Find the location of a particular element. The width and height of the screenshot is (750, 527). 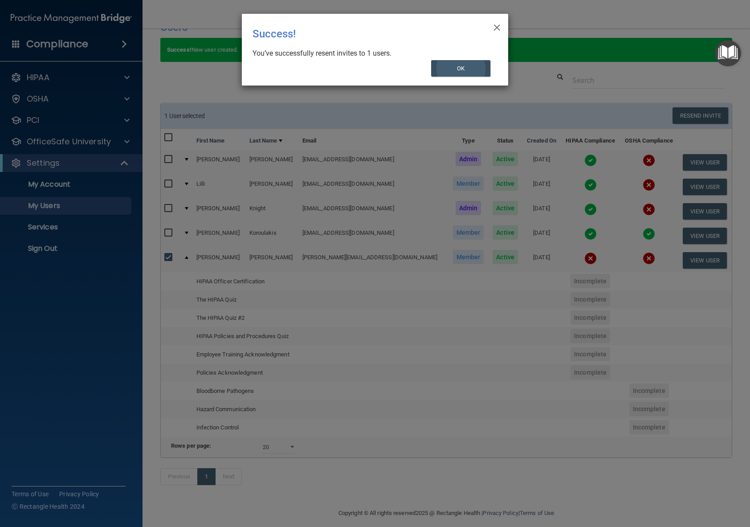

div: Success! is located at coordinates (357, 34).